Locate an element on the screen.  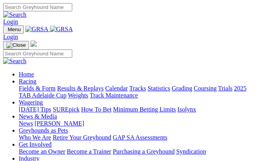
a: Calendar is located at coordinates (116, 88).